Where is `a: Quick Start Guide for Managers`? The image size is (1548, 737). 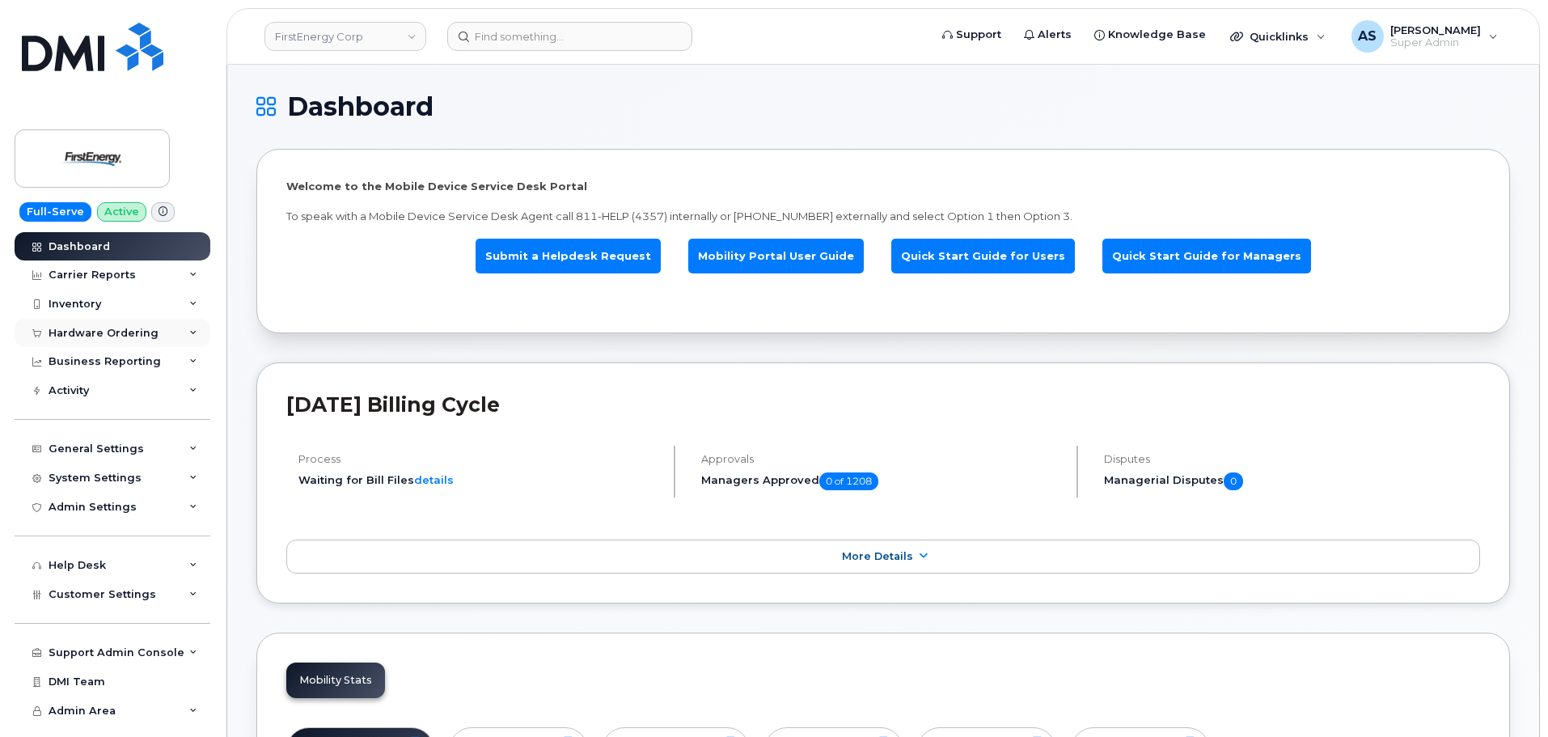 a: Quick Start Guide for Managers is located at coordinates (1207, 256).